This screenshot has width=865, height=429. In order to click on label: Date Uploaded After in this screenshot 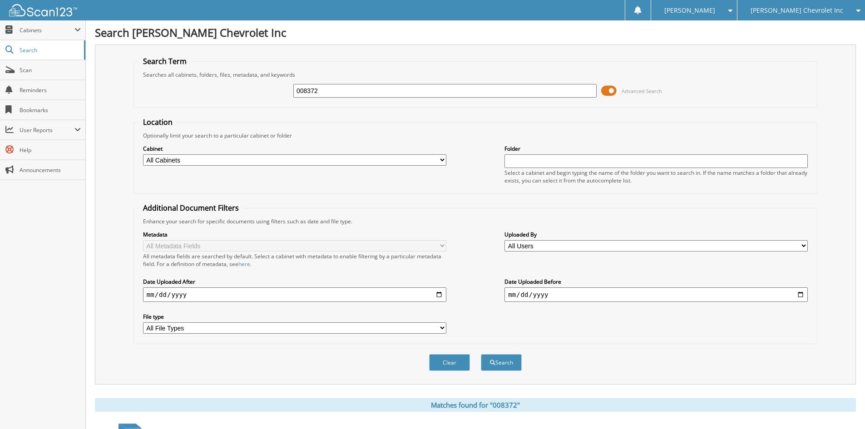, I will do `click(295, 282)`.